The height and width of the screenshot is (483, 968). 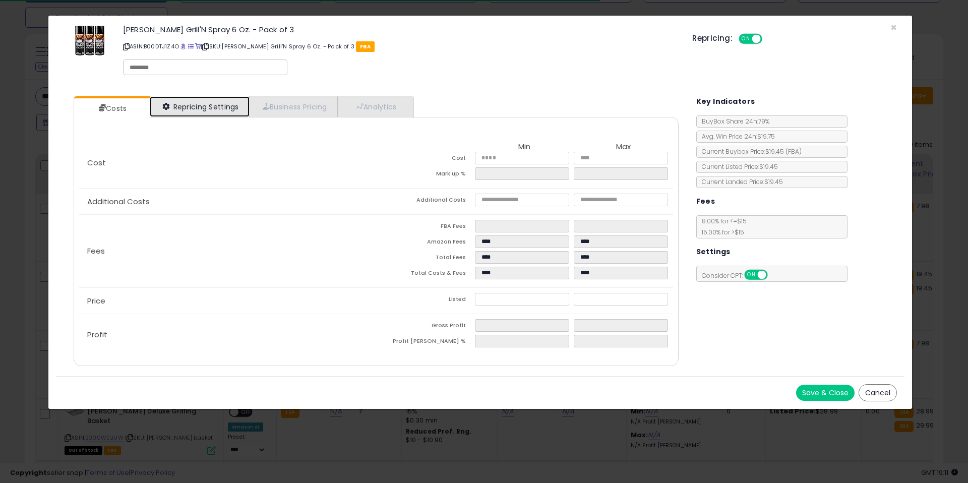 I want to click on p: Cost, so click(x=227, y=163).